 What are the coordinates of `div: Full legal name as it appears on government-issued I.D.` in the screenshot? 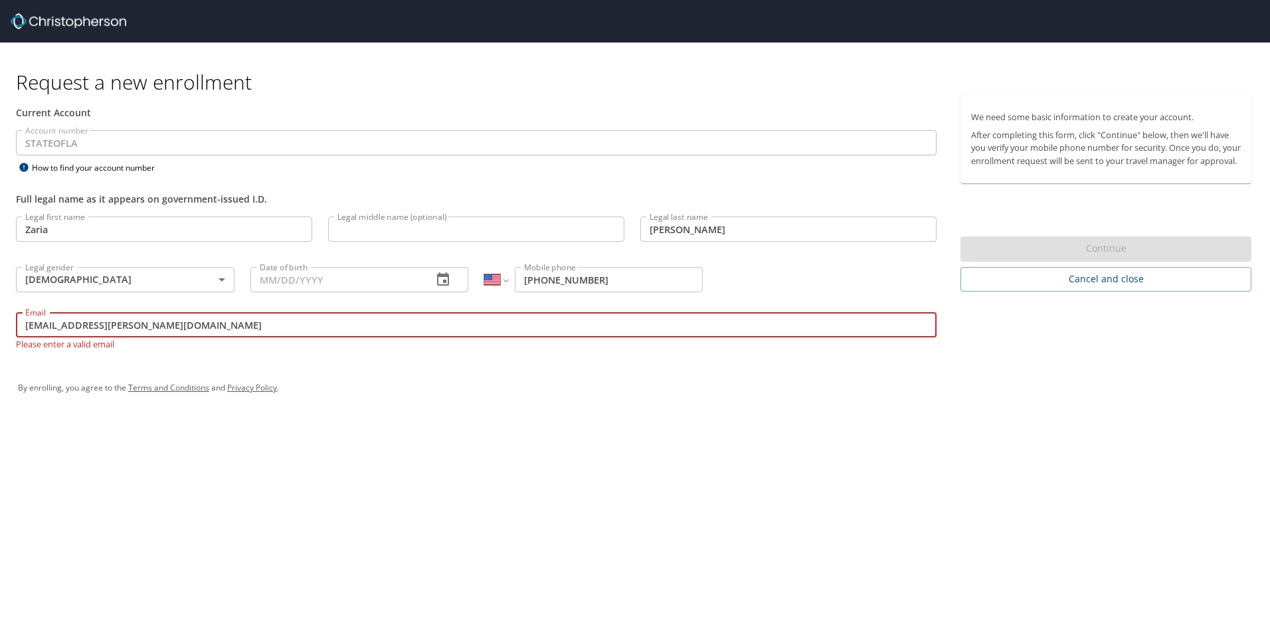 It's located at (476, 199).